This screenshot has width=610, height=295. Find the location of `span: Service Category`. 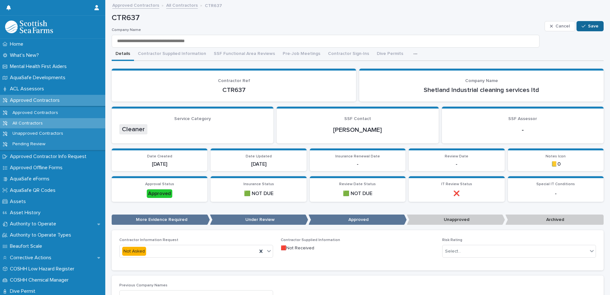

span: Service Category is located at coordinates (192, 119).